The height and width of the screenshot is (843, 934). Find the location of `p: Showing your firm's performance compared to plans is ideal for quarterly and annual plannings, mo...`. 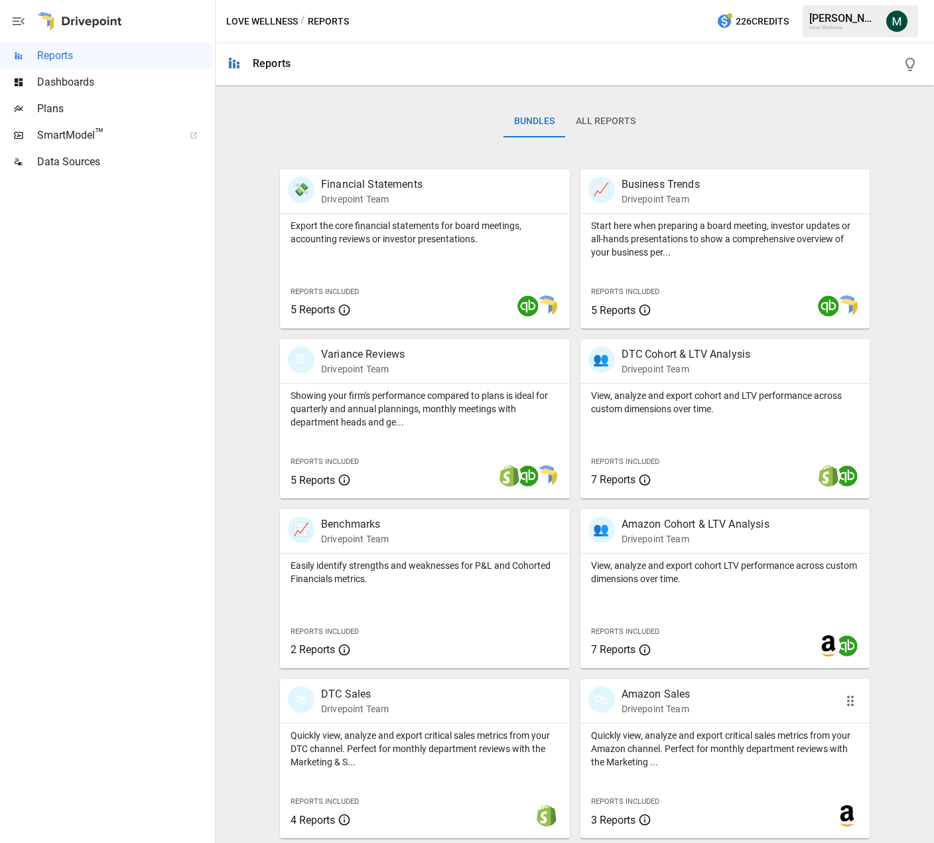

p: Showing your firm's performance compared to plans is ideal for quarterly and annual plannings, mo... is located at coordinates (425, 409).